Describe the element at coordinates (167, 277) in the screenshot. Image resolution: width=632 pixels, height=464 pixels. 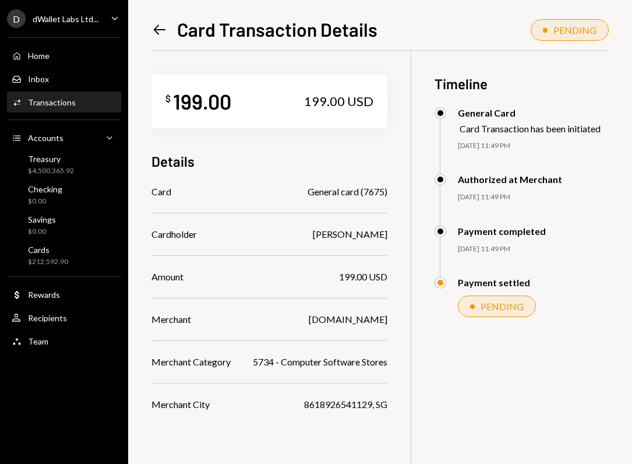
I see `div: Amount` at that location.